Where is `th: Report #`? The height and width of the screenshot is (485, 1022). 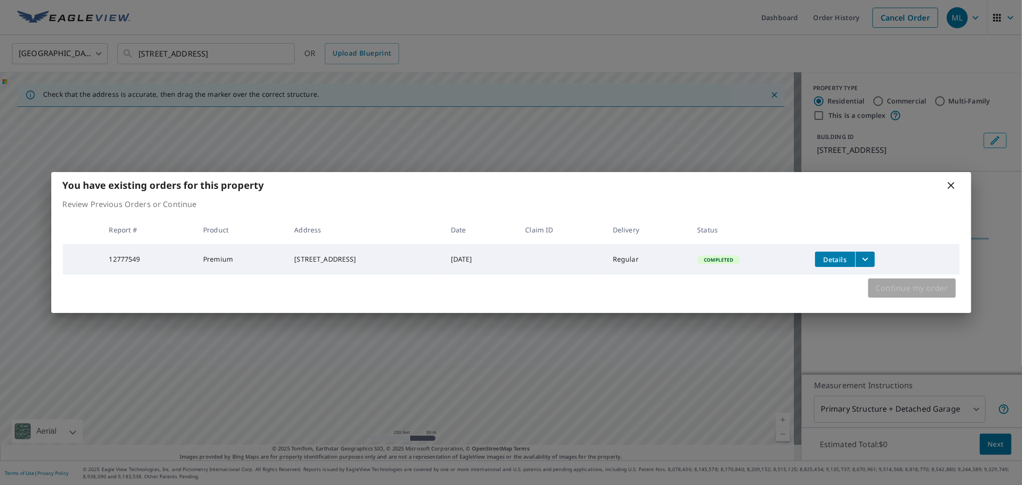
th: Report # is located at coordinates (148, 230).